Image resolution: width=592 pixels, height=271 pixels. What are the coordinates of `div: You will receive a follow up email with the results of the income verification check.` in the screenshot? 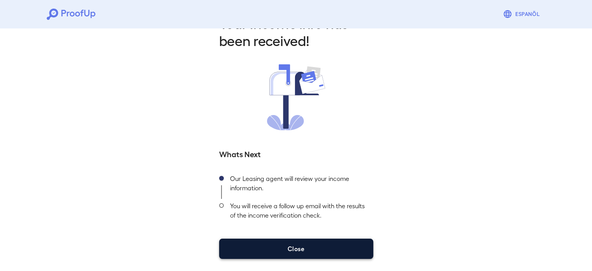 It's located at (299, 212).